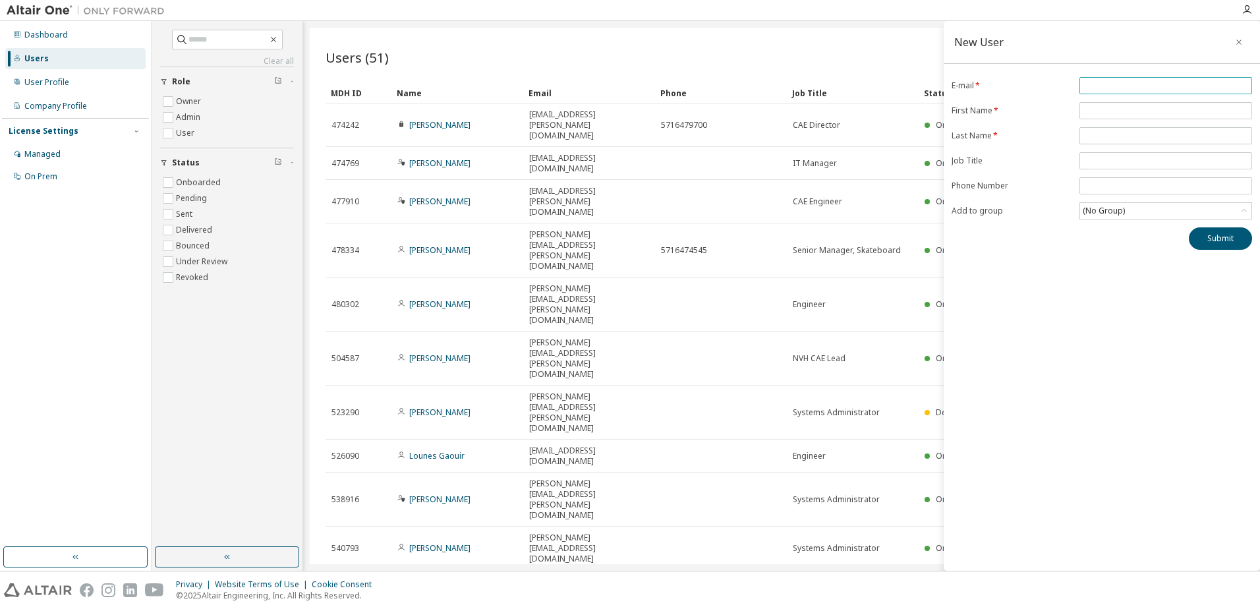  Describe the element at coordinates (345, 456) in the screenshot. I see `span: 526090` at that location.